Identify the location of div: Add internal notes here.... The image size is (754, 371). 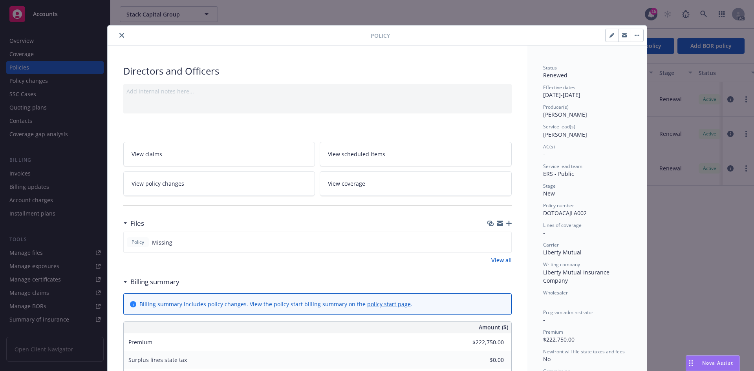
(317, 91).